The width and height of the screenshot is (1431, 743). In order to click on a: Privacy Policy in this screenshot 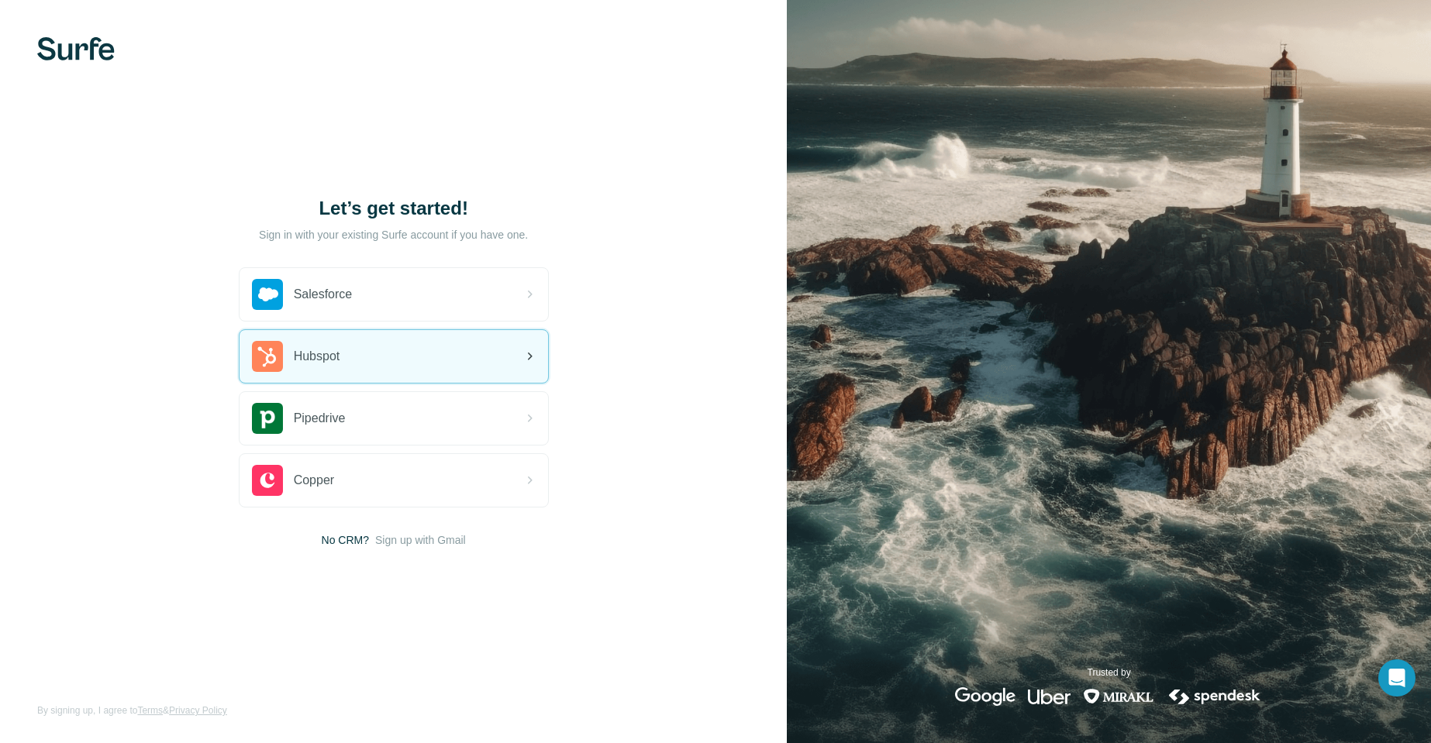, I will do `click(198, 711)`.